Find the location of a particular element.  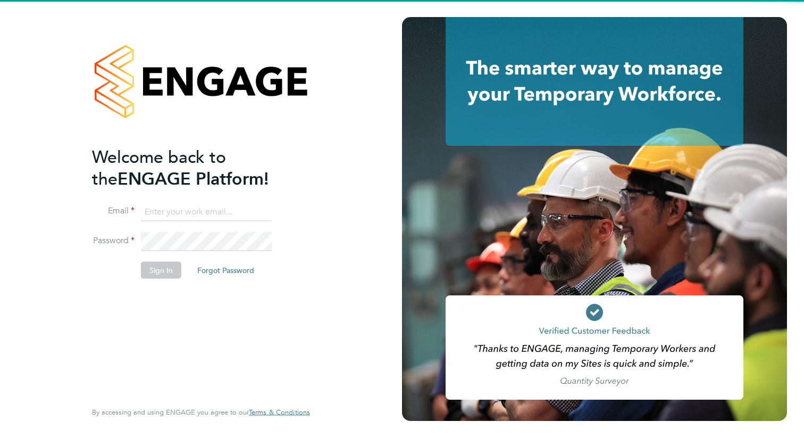

span: Welcome back to the is located at coordinates (159, 167).